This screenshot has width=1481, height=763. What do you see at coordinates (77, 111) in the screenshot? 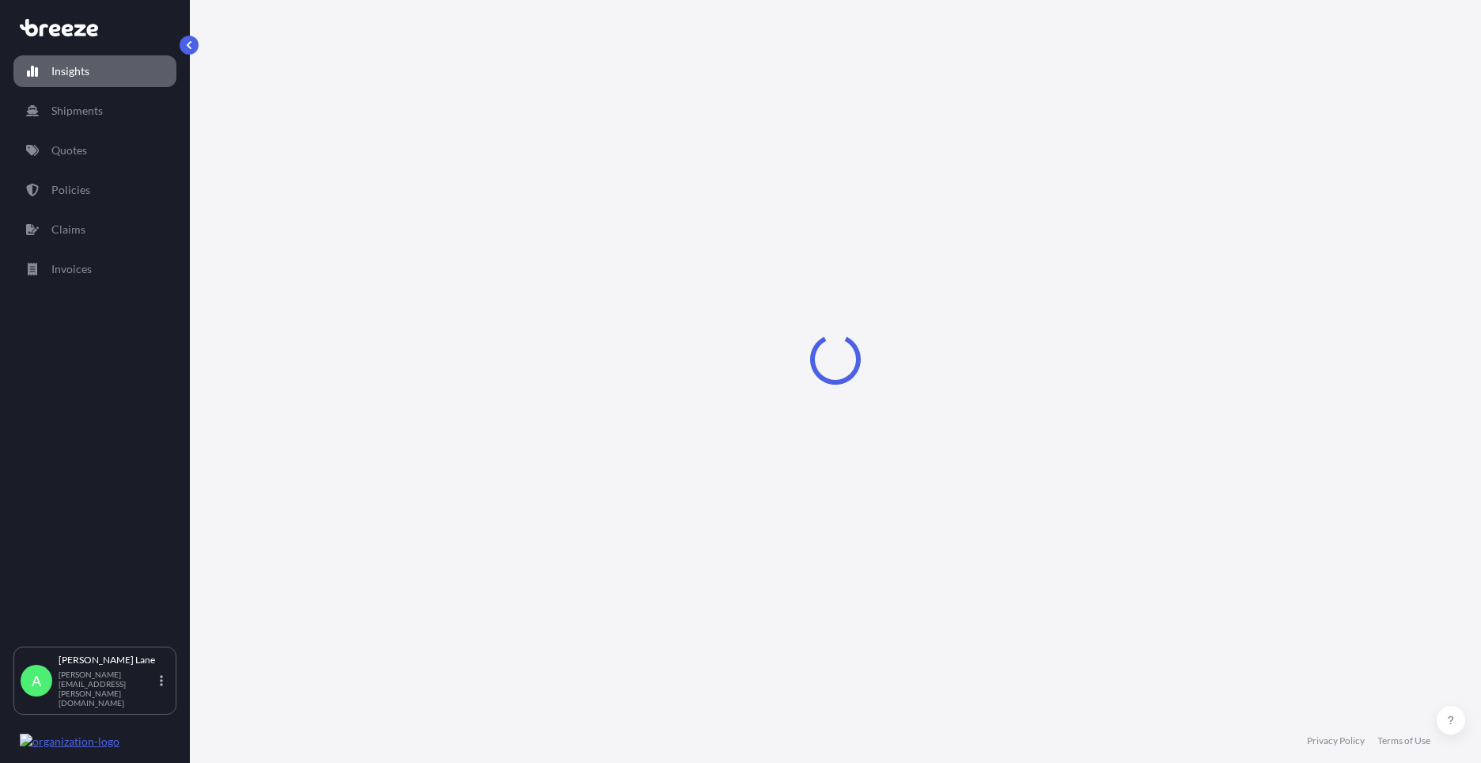
I see `p: Shipments` at bounding box center [77, 111].